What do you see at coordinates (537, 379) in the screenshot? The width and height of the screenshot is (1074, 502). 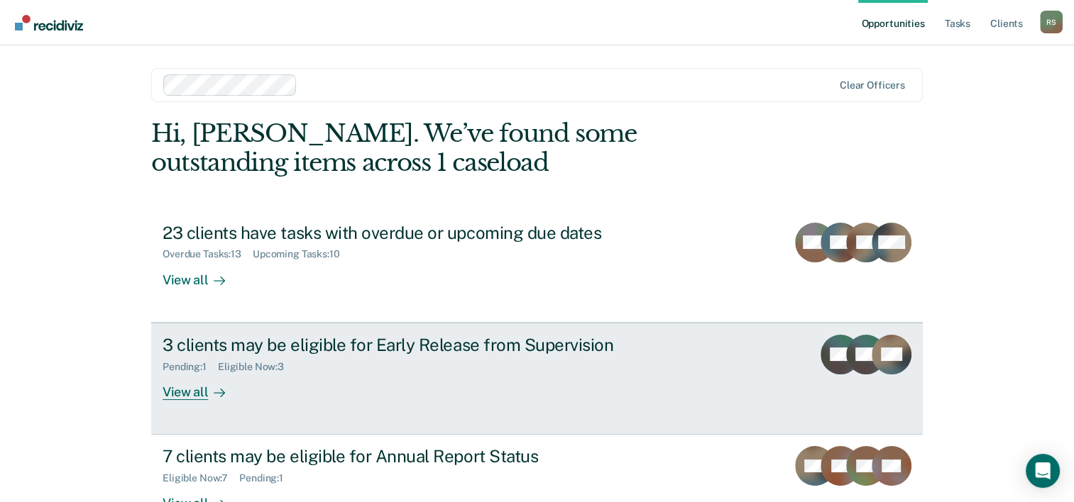 I see `a: 3 clients may be eligible for Early Release from SupervisionPending:1Eligible Now:3View all` at bounding box center [537, 379].